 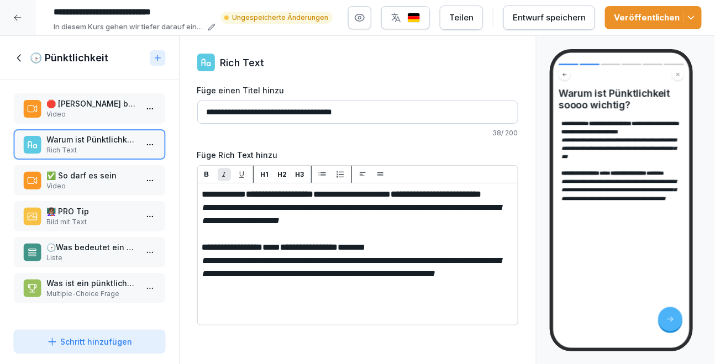 I want to click on button: H3, so click(x=300, y=175).